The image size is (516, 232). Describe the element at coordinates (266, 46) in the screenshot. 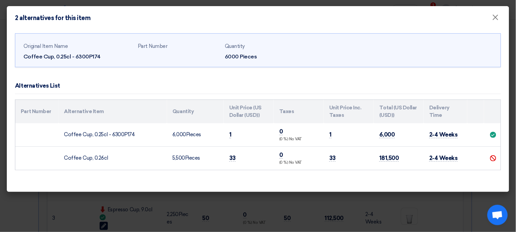

I see `div: Quantity` at that location.